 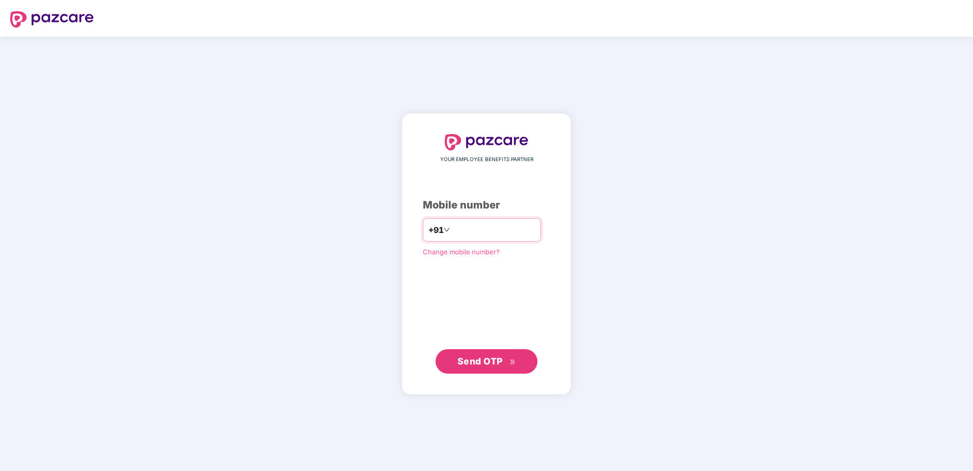 I want to click on span: YOUR EMPLOYEE BENEFITS PARTNER, so click(x=487, y=159).